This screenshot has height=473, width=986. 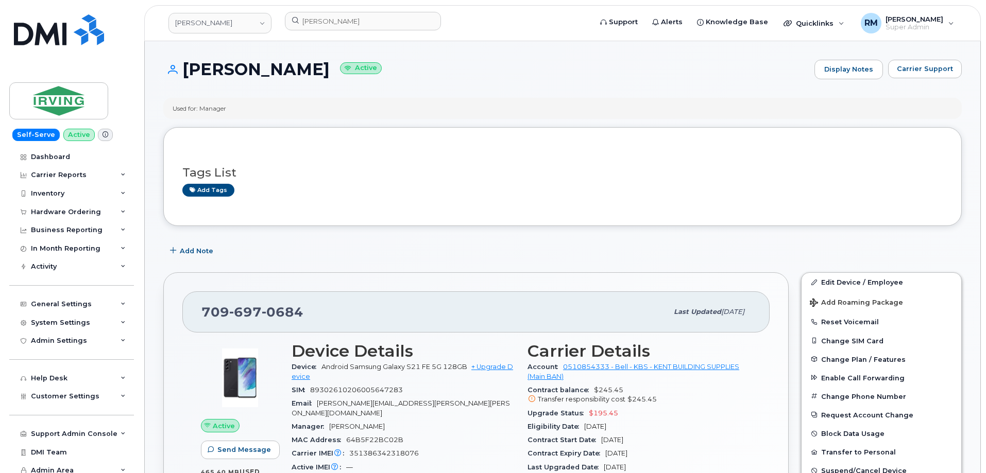 I want to click on button: Change Phone Number, so click(x=881, y=397).